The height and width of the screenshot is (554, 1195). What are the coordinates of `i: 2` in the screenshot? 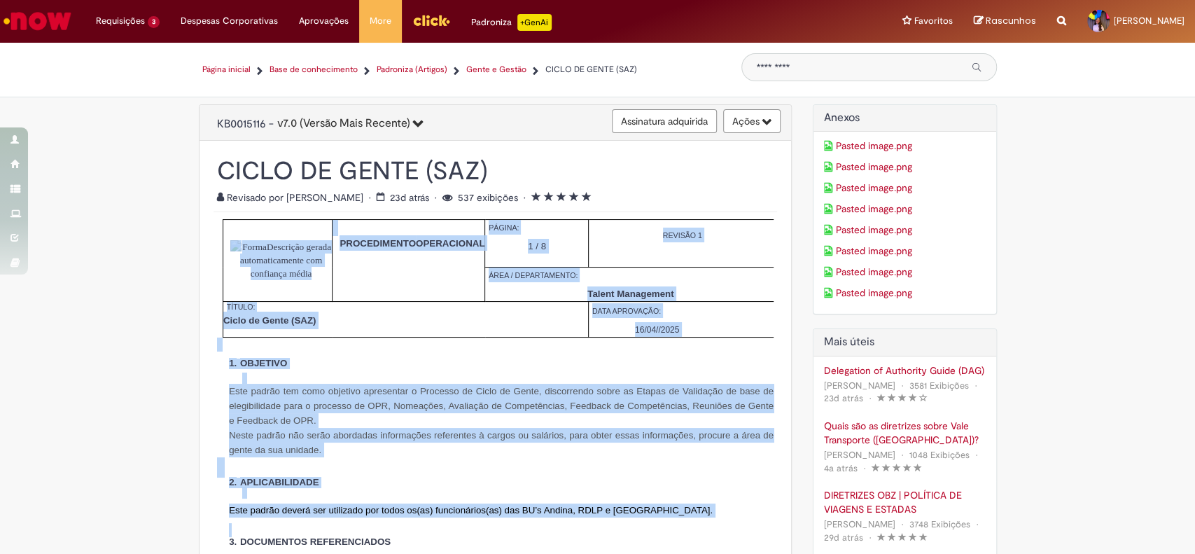 It's located at (549, 197).